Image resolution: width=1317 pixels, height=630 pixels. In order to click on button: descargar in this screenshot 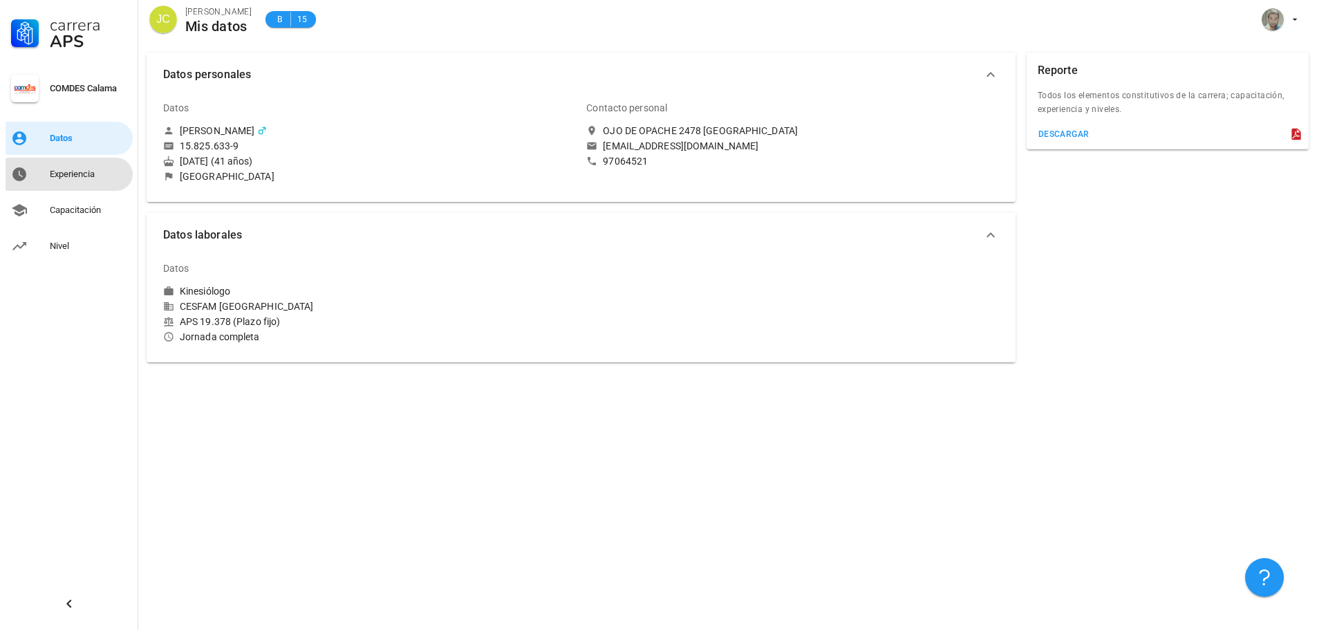, I will do `click(1064, 134)`.